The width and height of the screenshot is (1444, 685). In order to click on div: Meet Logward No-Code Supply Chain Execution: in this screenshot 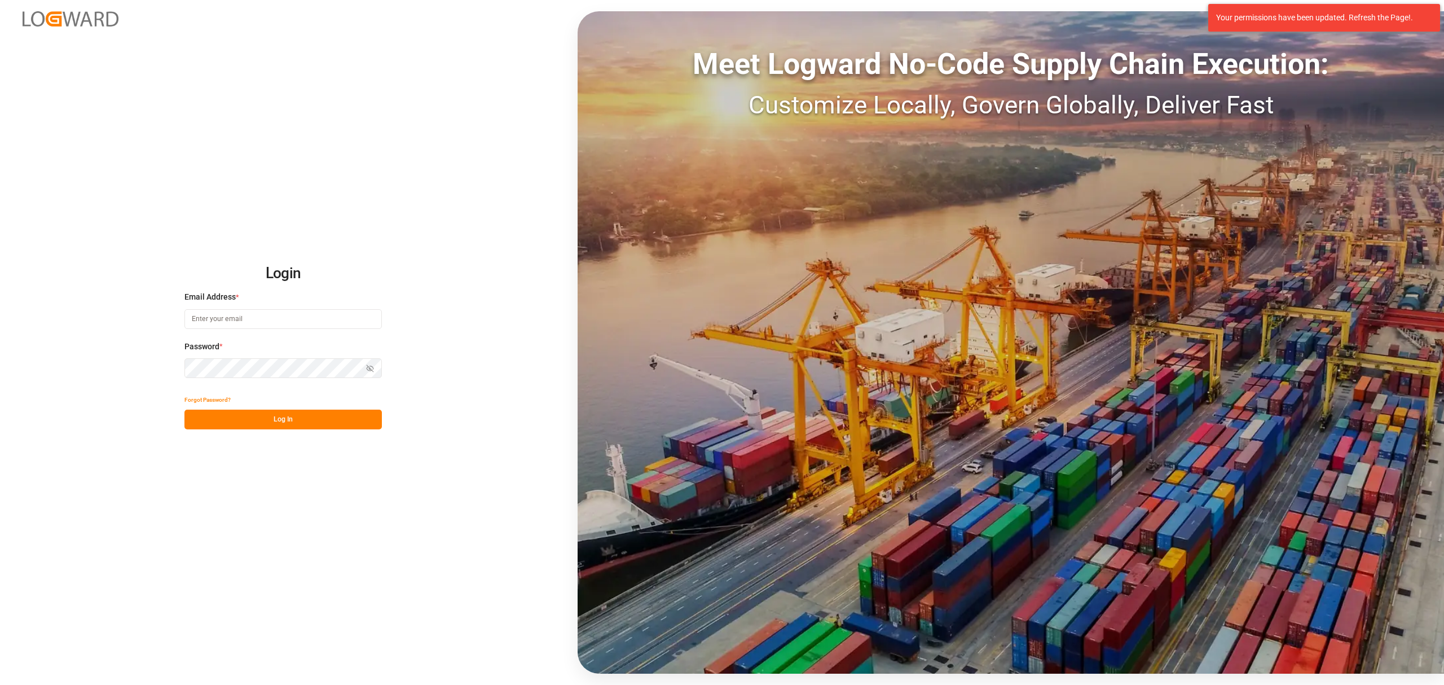, I will do `click(1011, 64)`.